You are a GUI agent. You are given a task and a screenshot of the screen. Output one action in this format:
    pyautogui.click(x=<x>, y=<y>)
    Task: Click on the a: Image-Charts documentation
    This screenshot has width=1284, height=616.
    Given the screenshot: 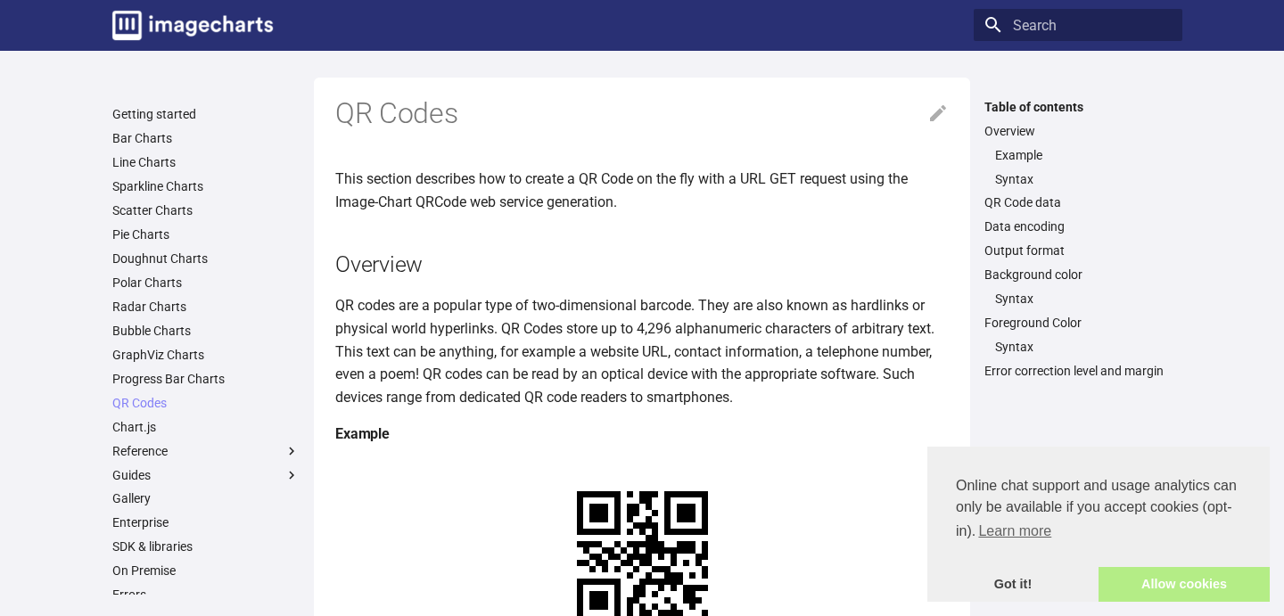 What is the action you would take?
    pyautogui.click(x=193, y=25)
    